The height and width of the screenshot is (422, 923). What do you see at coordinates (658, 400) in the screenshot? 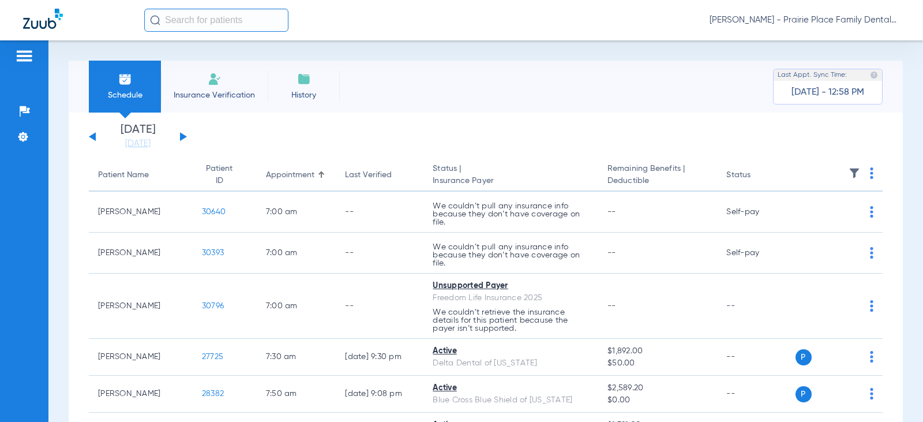
I see `span: $0.00` at bounding box center [658, 400].